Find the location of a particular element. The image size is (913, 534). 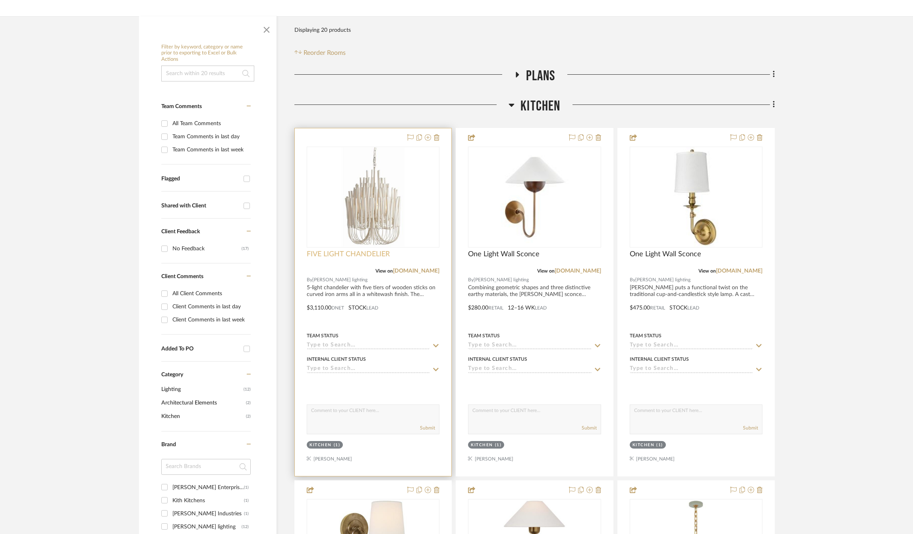

input: Search Brands is located at coordinates (206, 467).